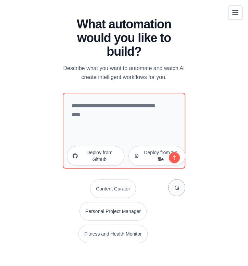 The height and width of the screenshot is (266, 248). Describe the element at coordinates (231, 250) in the screenshot. I see `div: Chat Widget` at that location.